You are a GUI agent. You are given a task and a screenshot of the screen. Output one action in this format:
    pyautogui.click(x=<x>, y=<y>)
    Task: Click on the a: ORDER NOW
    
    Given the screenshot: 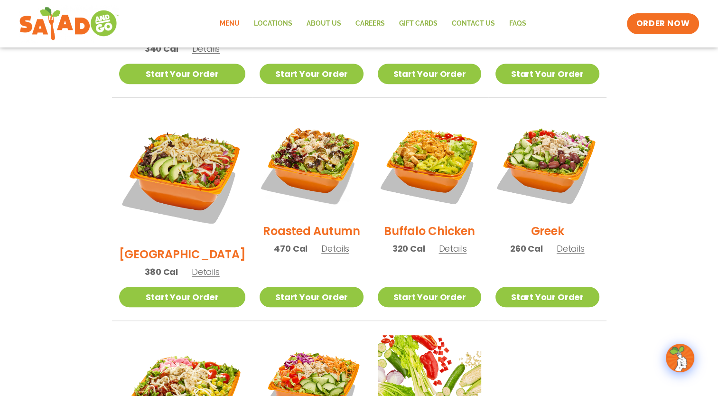 What is the action you would take?
    pyautogui.click(x=663, y=24)
    